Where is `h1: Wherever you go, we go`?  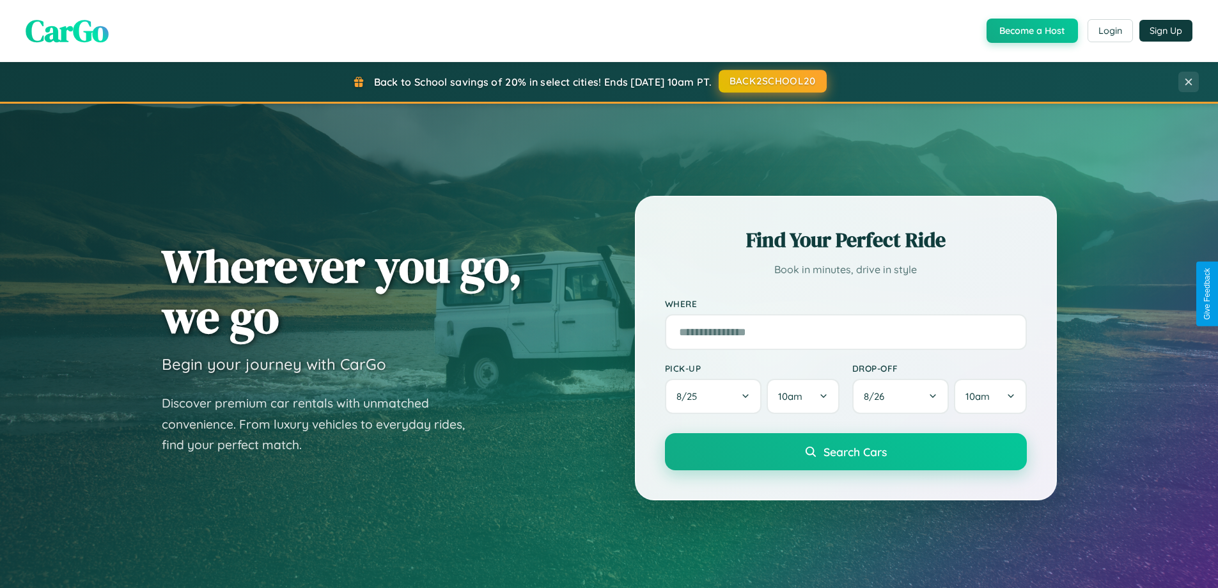
h1: Wherever you go, we go is located at coordinates (342, 291).